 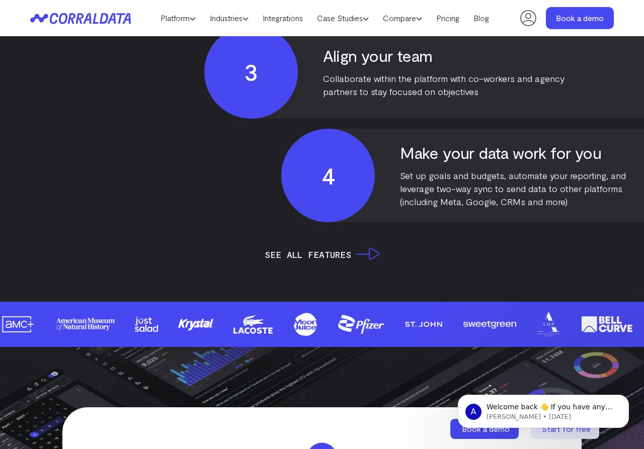 I want to click on a: Pricing, so click(x=448, y=18).